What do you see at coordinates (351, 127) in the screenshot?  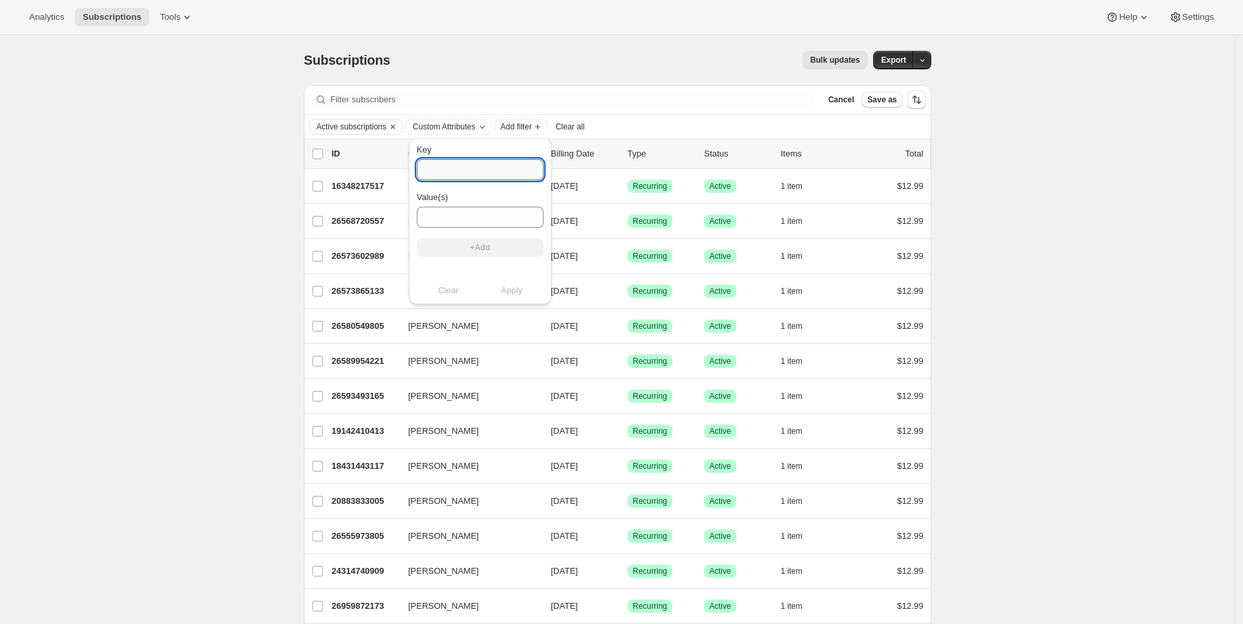 I see `span: Active subscriptions` at bounding box center [351, 127].